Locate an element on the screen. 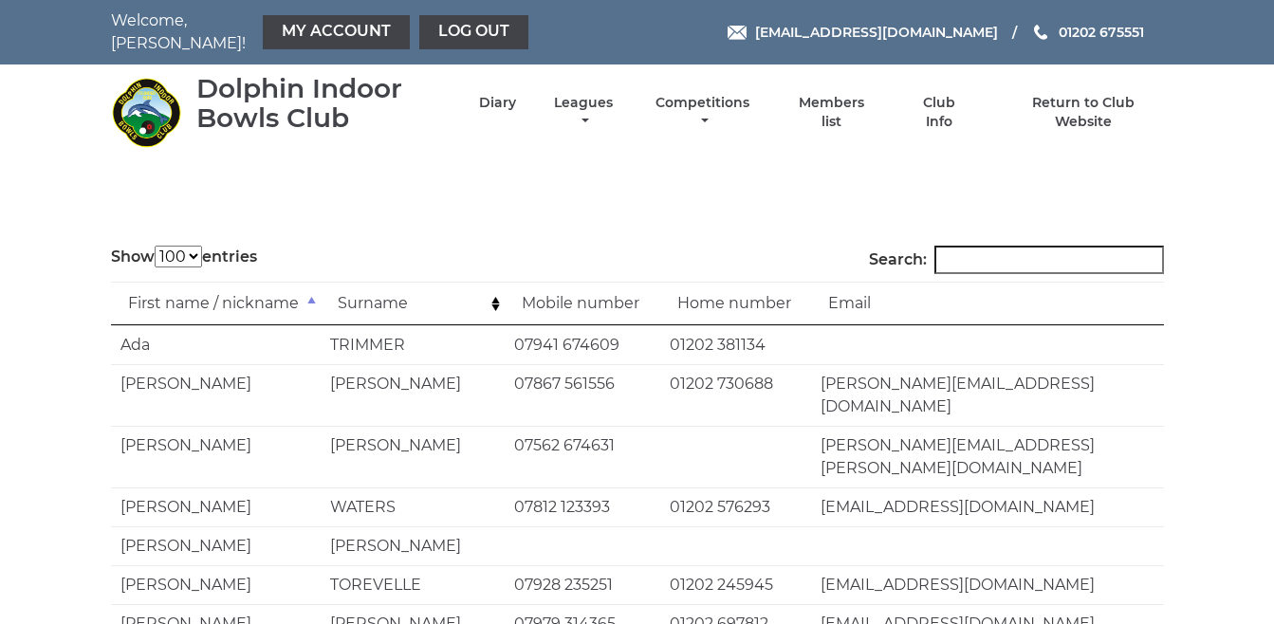  img: Phone us is located at coordinates (1041, 32).